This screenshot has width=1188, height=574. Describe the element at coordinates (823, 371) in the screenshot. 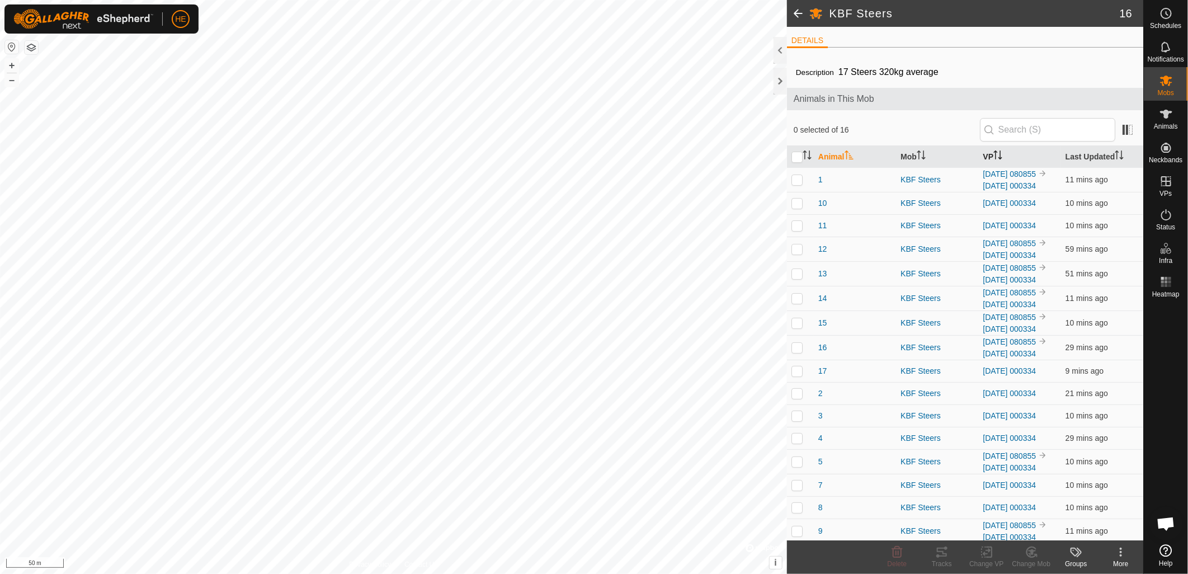

I see `span: 17` at that location.